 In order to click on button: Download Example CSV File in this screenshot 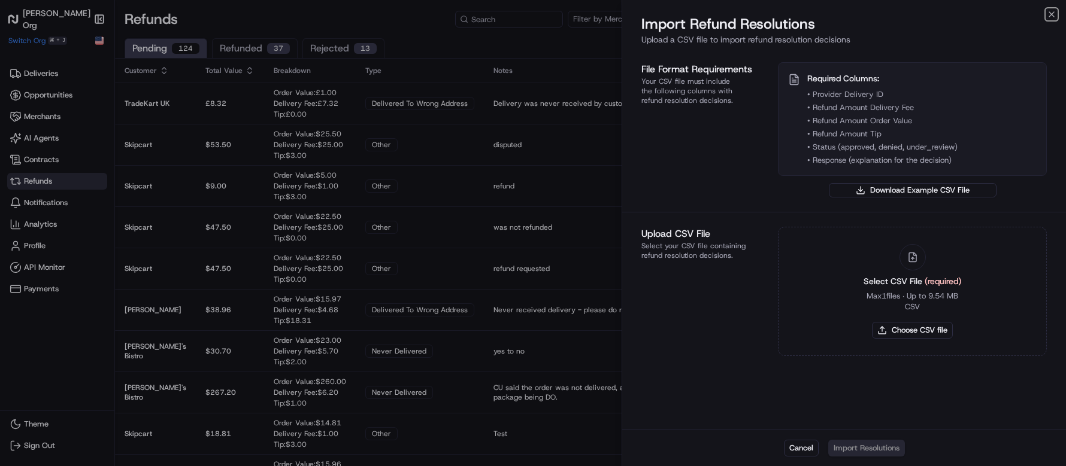, I will do `click(912, 190)`.